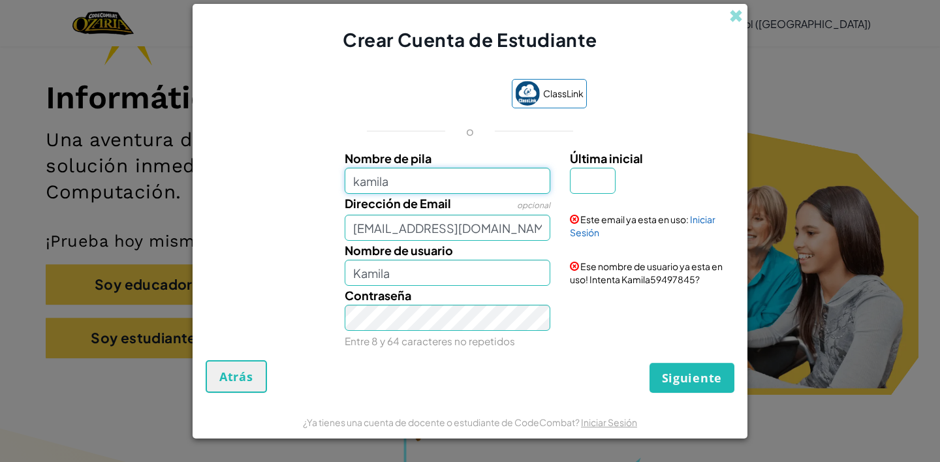 The image size is (940, 462). What do you see at coordinates (236, 377) in the screenshot?
I see `span: Atrás` at bounding box center [236, 377].